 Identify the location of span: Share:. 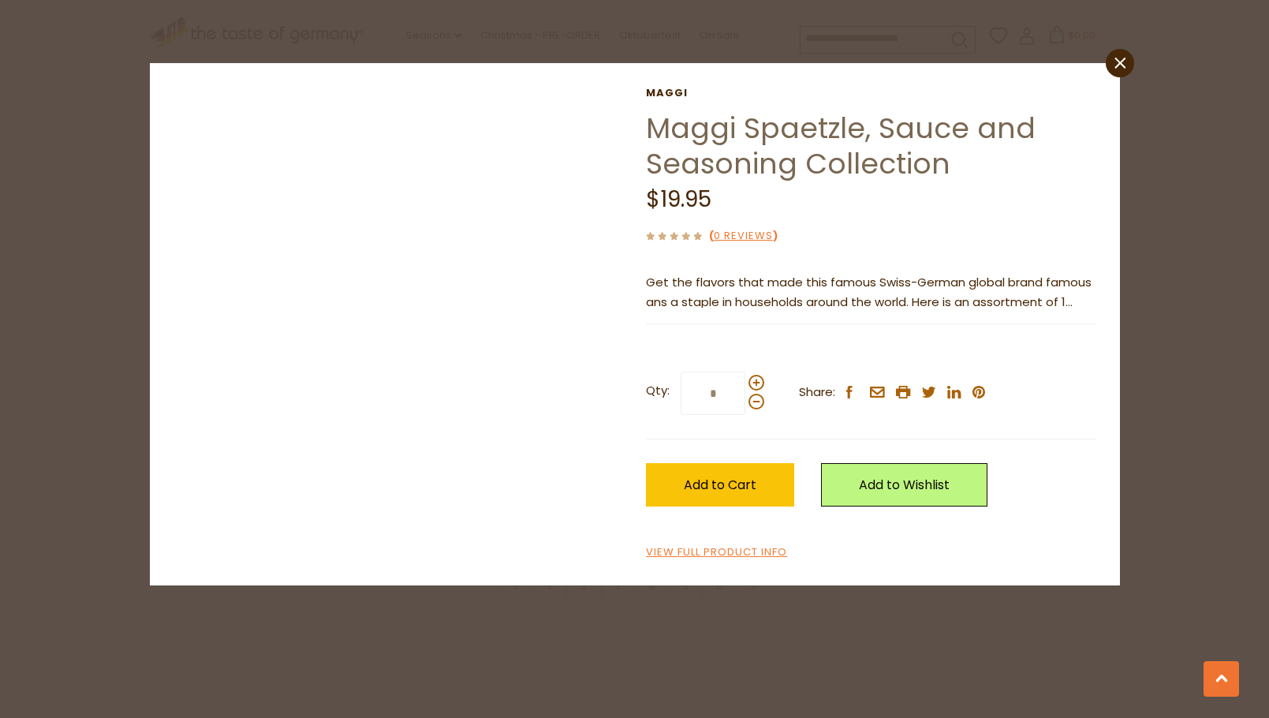
(817, 392).